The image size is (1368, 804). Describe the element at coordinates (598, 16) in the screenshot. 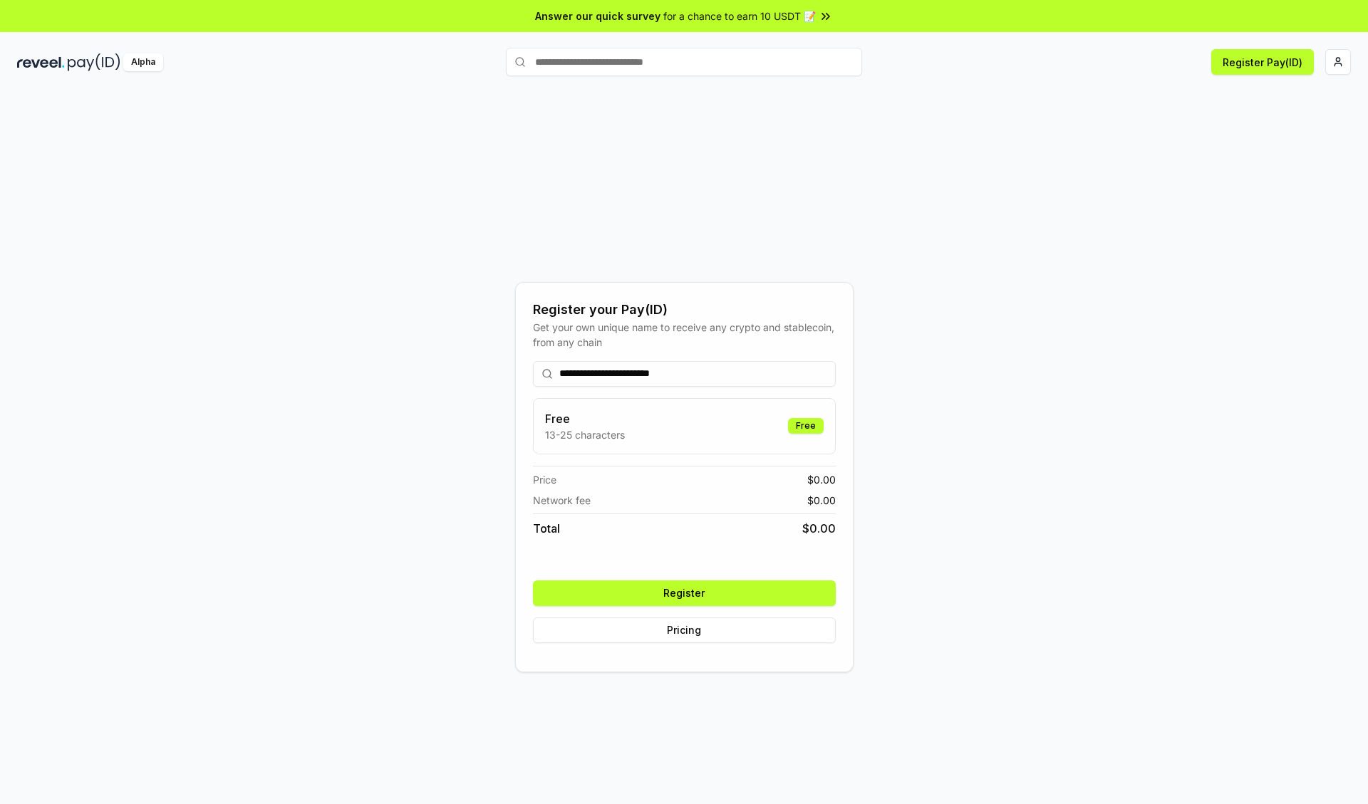

I see `span: Answer our quick survey` at that location.